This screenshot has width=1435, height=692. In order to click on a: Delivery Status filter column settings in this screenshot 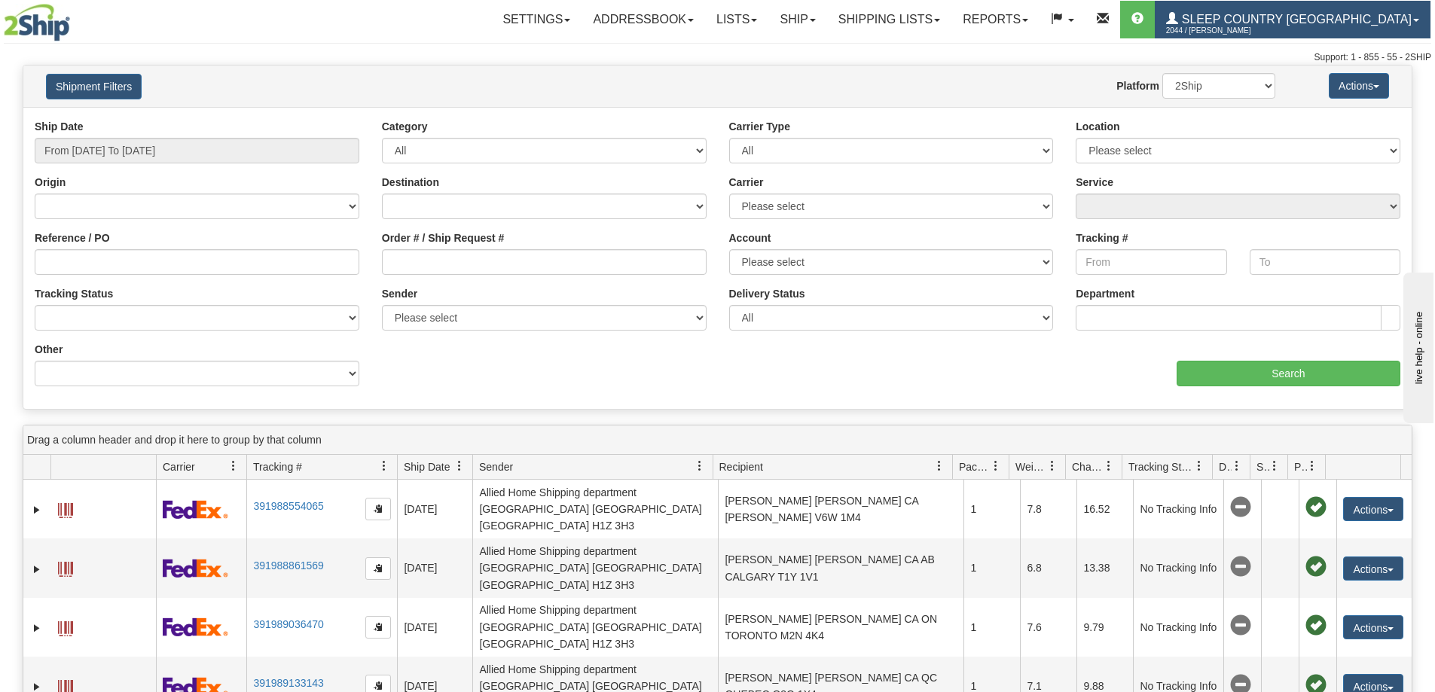, I will do `click(1237, 466)`.